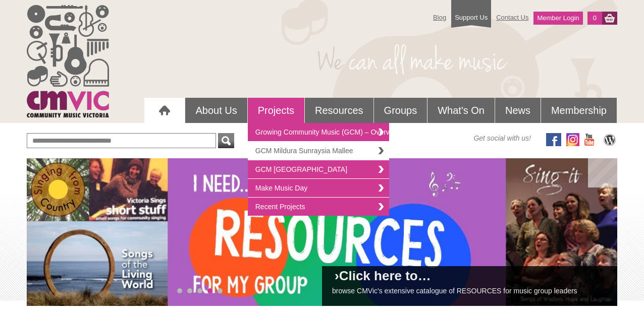  What do you see at coordinates (401, 111) in the screenshot?
I see `a: Groups` at bounding box center [401, 111].